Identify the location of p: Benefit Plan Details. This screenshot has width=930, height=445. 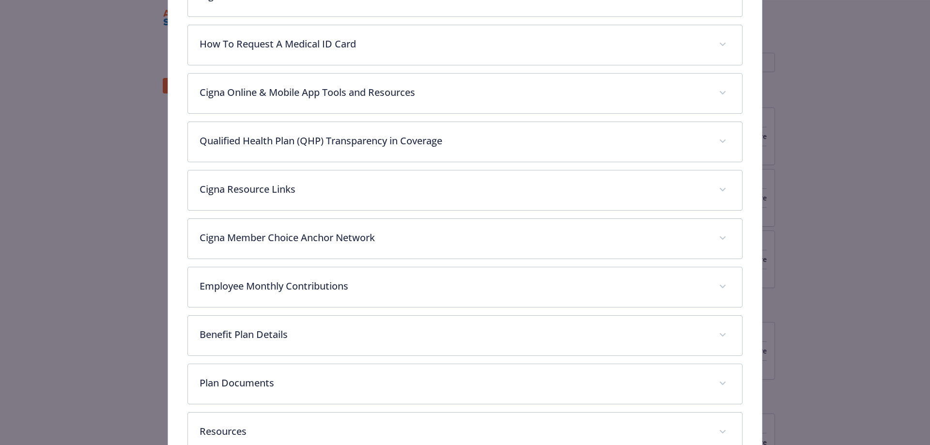
(454, 335).